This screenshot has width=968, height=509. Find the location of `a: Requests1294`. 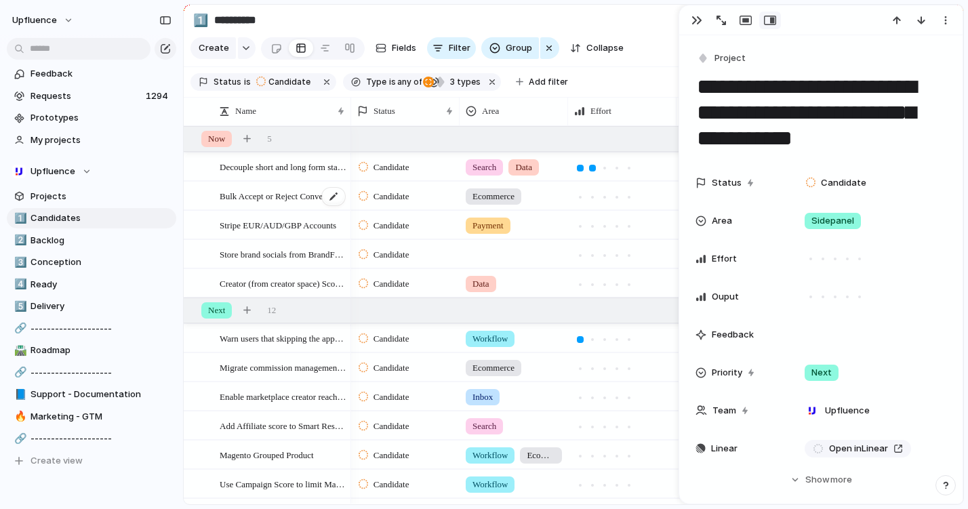

a: Requests1294 is located at coordinates (91, 96).